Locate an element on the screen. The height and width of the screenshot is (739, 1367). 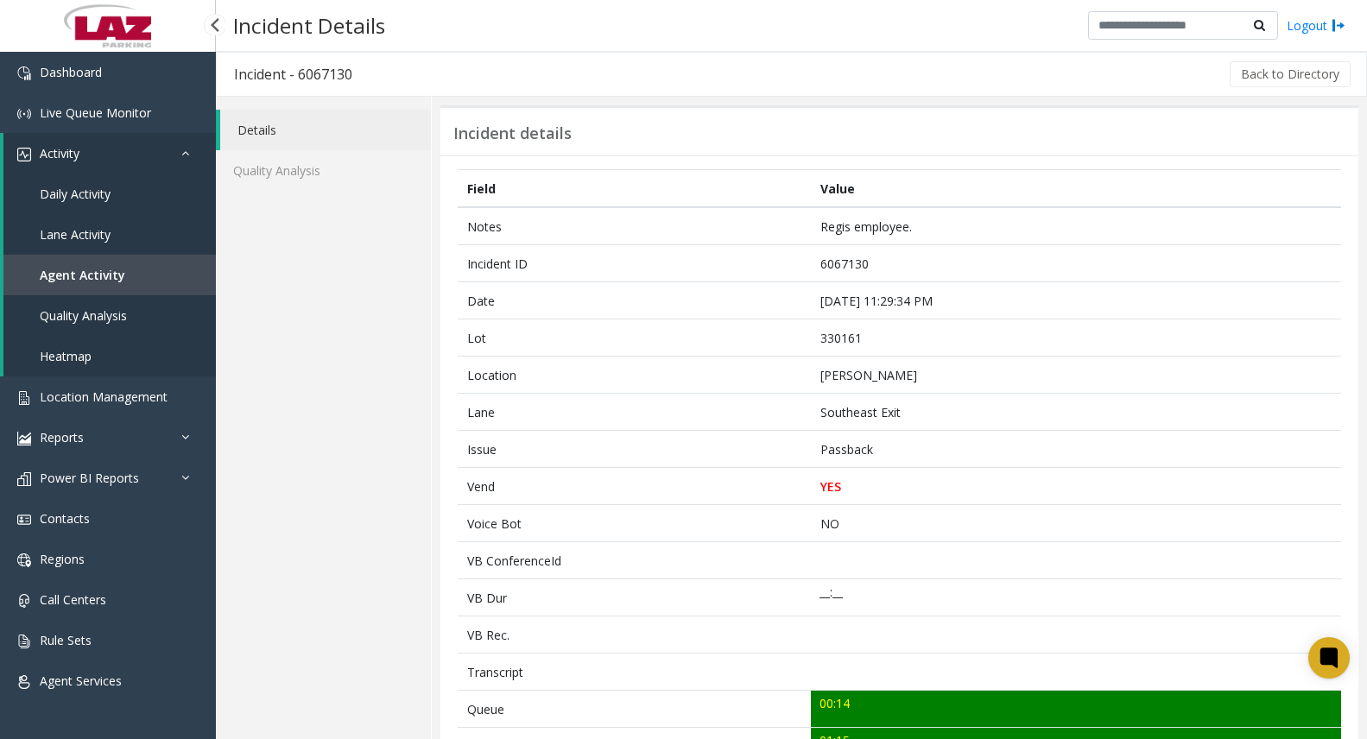
button: Back to Directory is located at coordinates (1290, 74).